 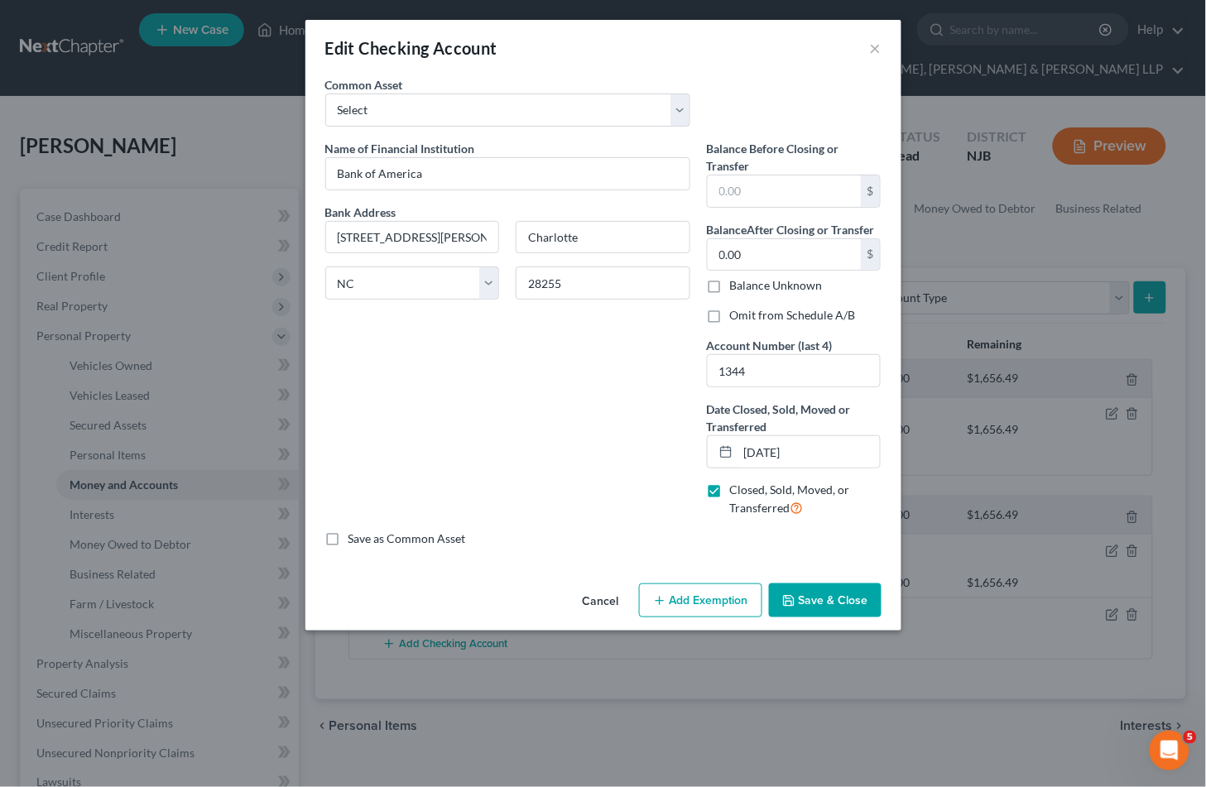 What do you see at coordinates (507, 174) in the screenshot?
I see `input: Enter name...` at bounding box center [507, 174].